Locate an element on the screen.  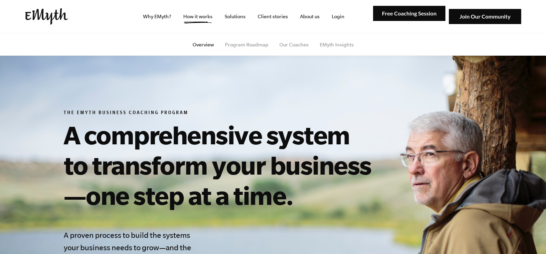
a: Overview is located at coordinates (203, 45).